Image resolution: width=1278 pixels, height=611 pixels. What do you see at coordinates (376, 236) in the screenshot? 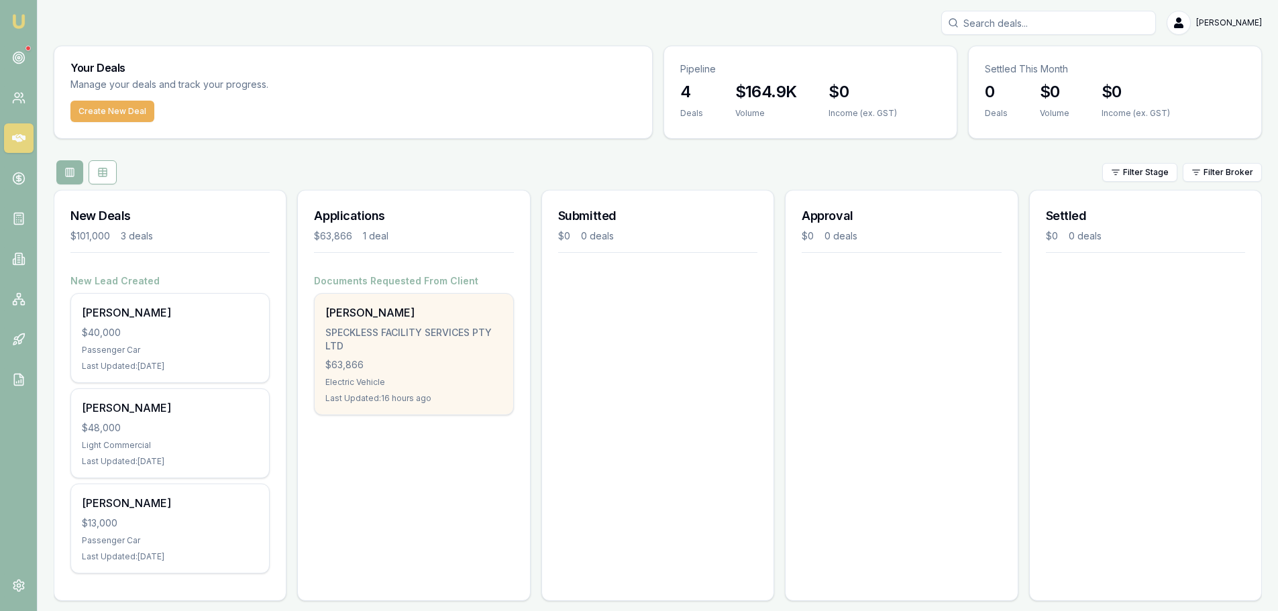
I see `div: 1 deal` at bounding box center [376, 236].